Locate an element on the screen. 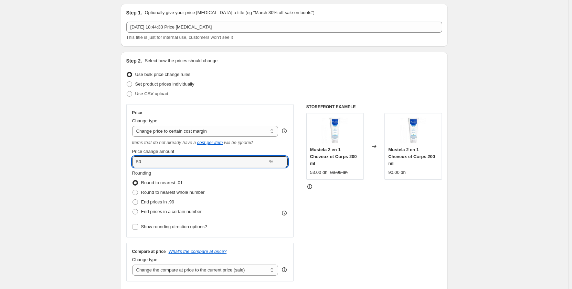  h6: STOREFRONT EXAMPLE is located at coordinates (374, 107).